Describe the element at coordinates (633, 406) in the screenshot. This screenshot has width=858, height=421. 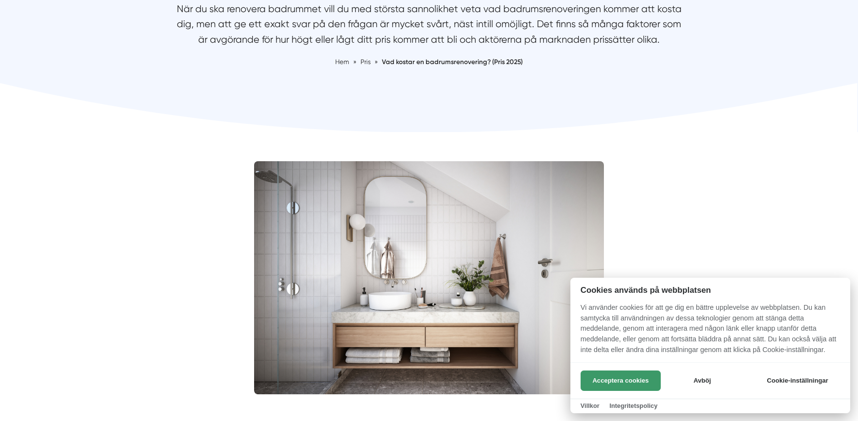
I see `a: Integritetspolicy` at that location.